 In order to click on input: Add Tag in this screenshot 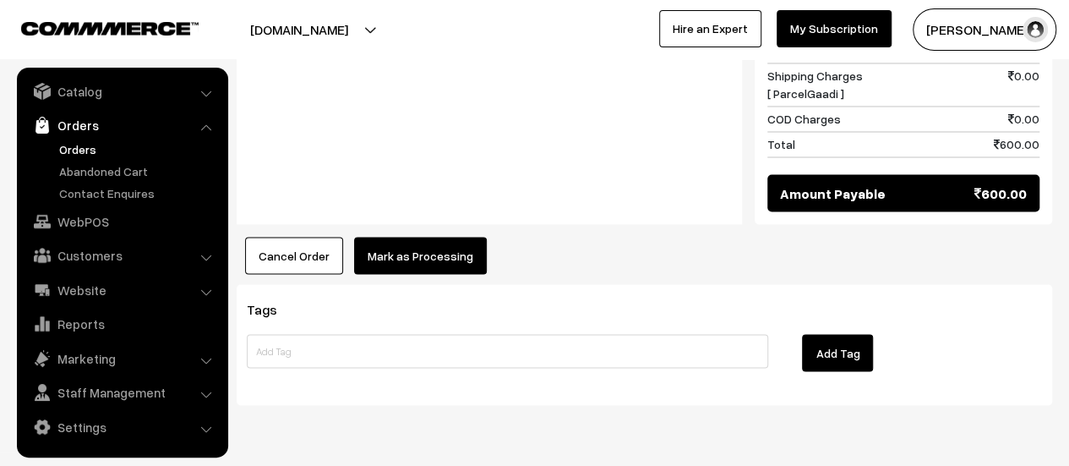, I will do `click(507, 351)`.